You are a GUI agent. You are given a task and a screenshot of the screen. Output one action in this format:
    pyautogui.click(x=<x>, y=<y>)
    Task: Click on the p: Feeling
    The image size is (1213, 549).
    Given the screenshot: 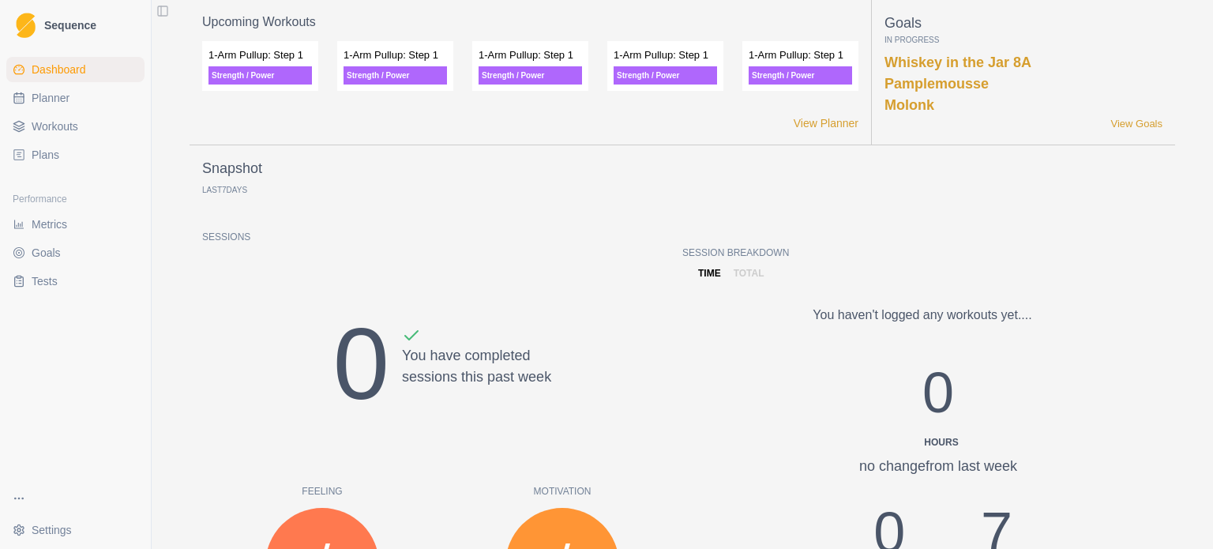 What is the action you would take?
    pyautogui.click(x=322, y=491)
    